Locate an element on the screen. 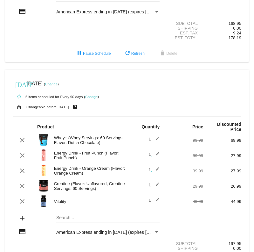  div: 197.95 is located at coordinates (222, 243).